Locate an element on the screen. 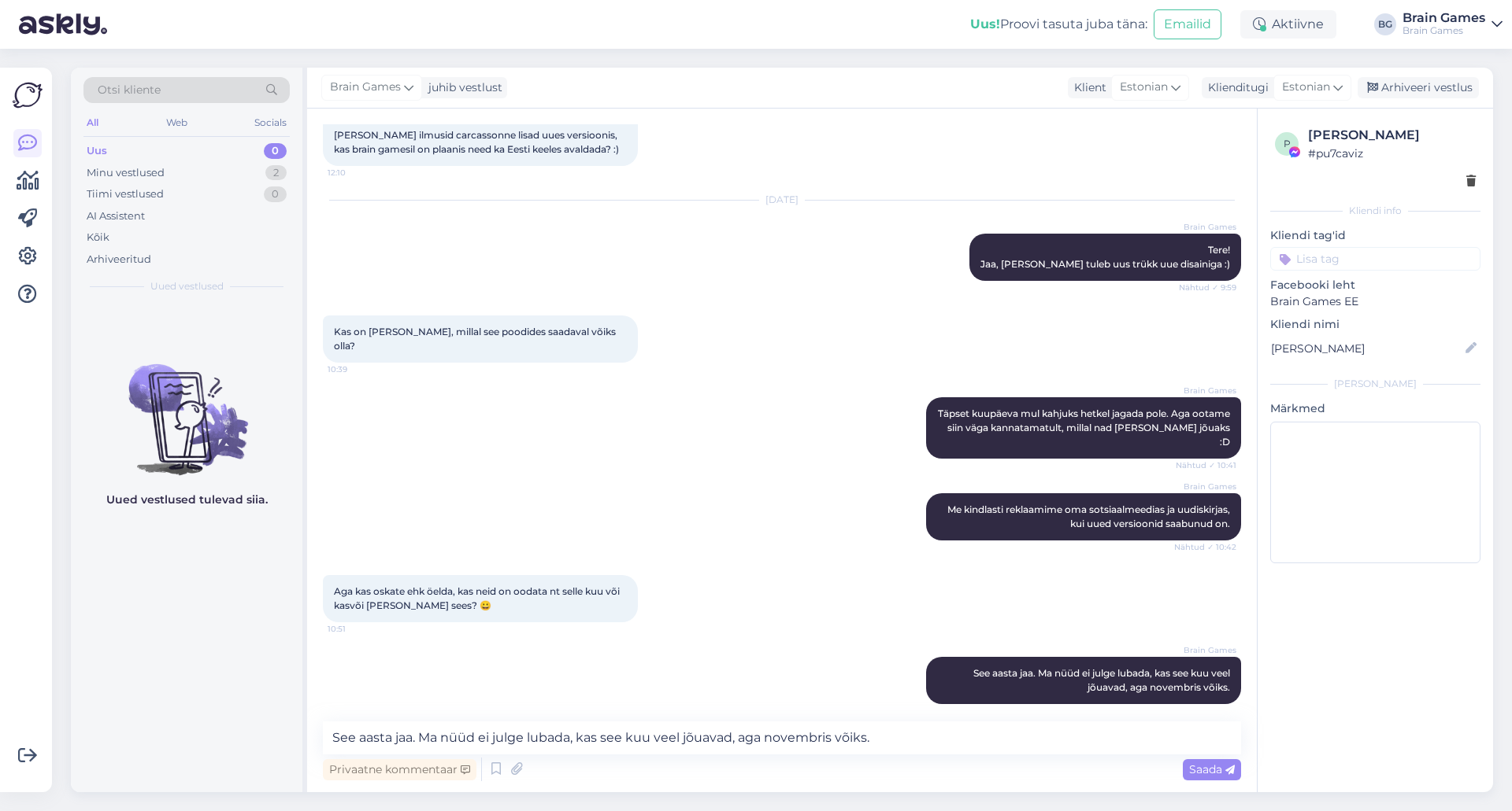 Image resolution: width=1512 pixels, height=811 pixels. span: Uued vestlused is located at coordinates (187, 287).